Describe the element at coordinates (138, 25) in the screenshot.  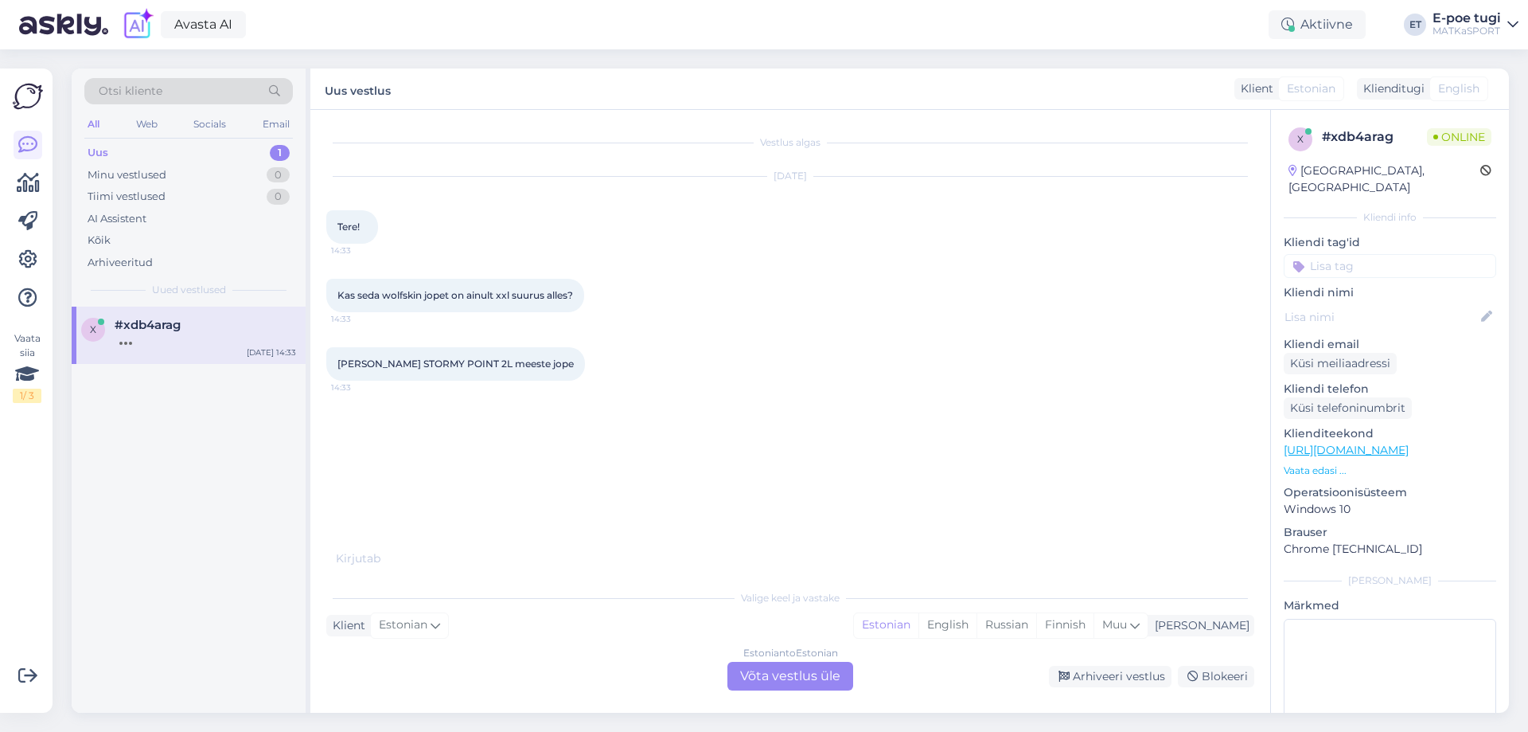
I see `img: explore-ai` at that location.